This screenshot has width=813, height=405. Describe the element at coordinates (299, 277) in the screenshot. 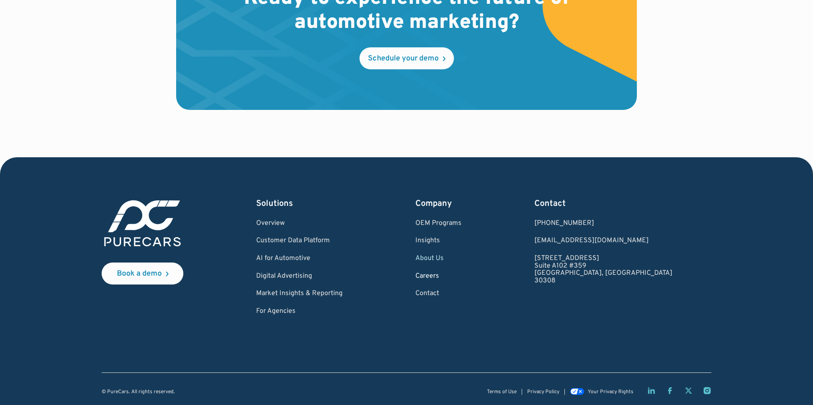

I see `a: Digital Advertising` at that location.